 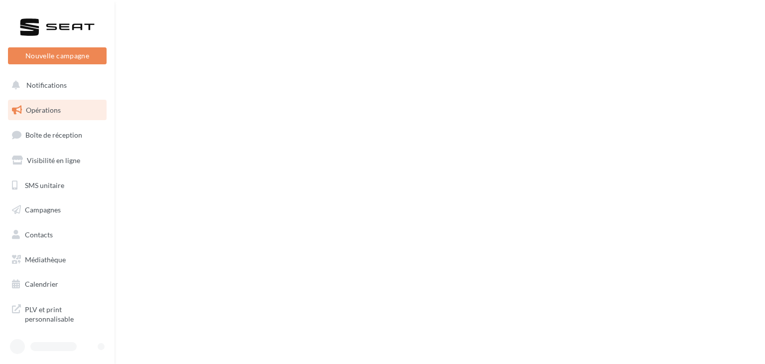 I want to click on a: Campagnes DataOnDemand, so click(x=57, y=346).